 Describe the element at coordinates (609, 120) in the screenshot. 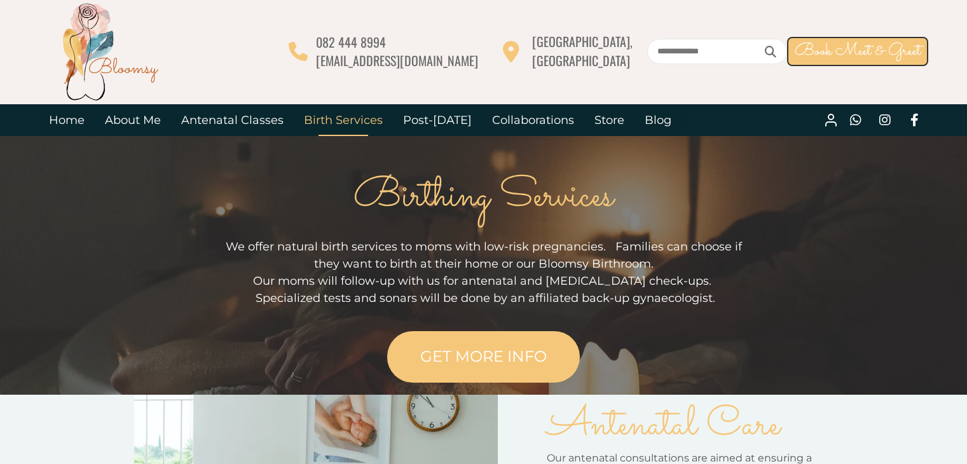

I see `a: Store` at that location.